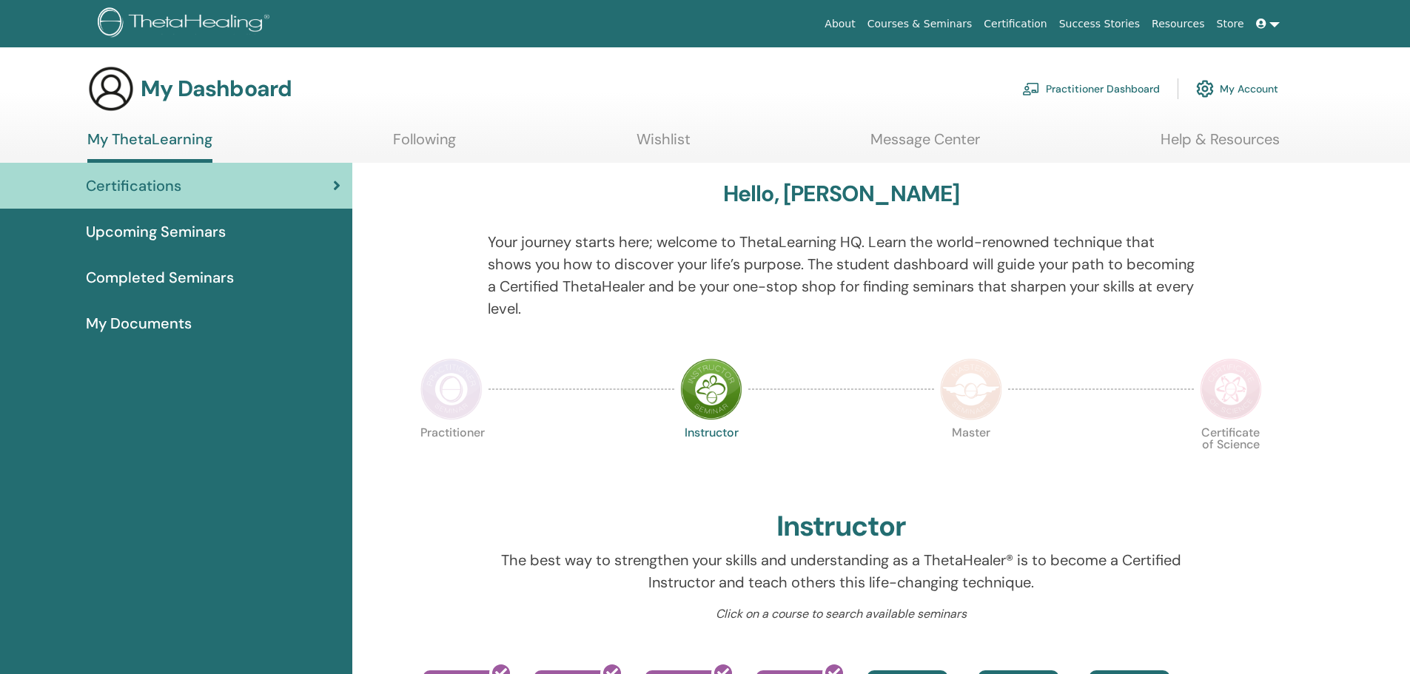  Describe the element at coordinates (841, 571) in the screenshot. I see `p: The best way to strengthen your skills and understanding as a ThetaHealer® is to become a Certifi...` at that location.